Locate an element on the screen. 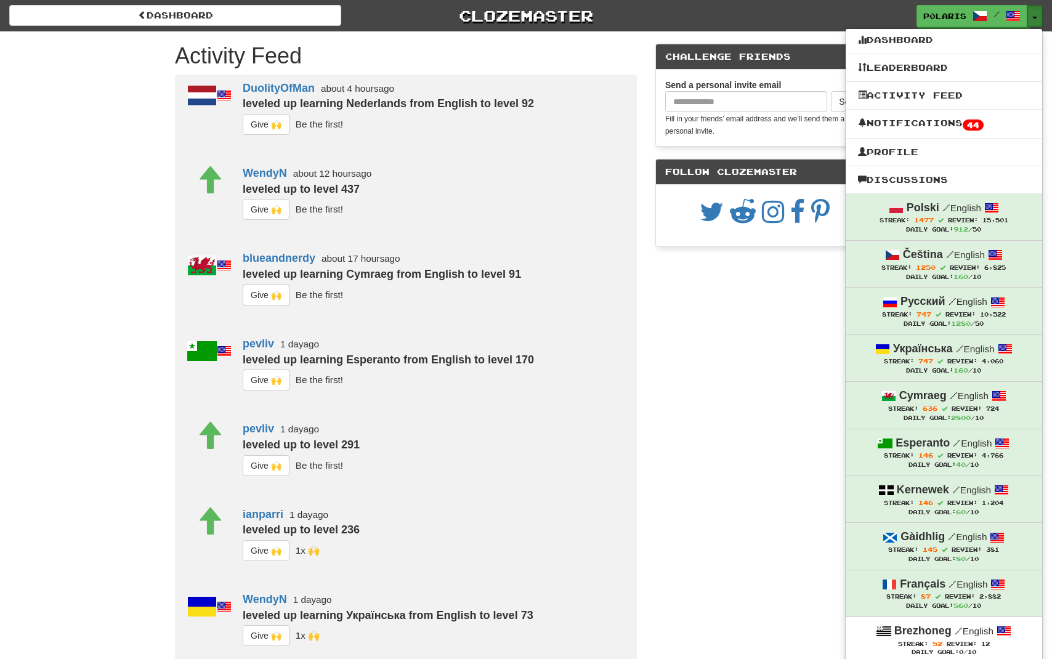 The image size is (1052, 659). span: 12 is located at coordinates (985, 644).